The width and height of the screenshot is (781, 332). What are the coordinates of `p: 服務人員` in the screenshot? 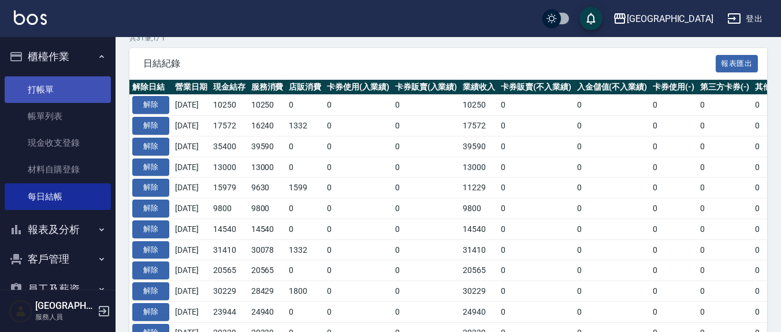 It's located at (65, 317).